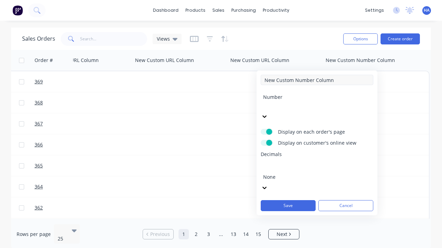 The image size is (442, 248). I want to click on div: Number, so click(313, 97).